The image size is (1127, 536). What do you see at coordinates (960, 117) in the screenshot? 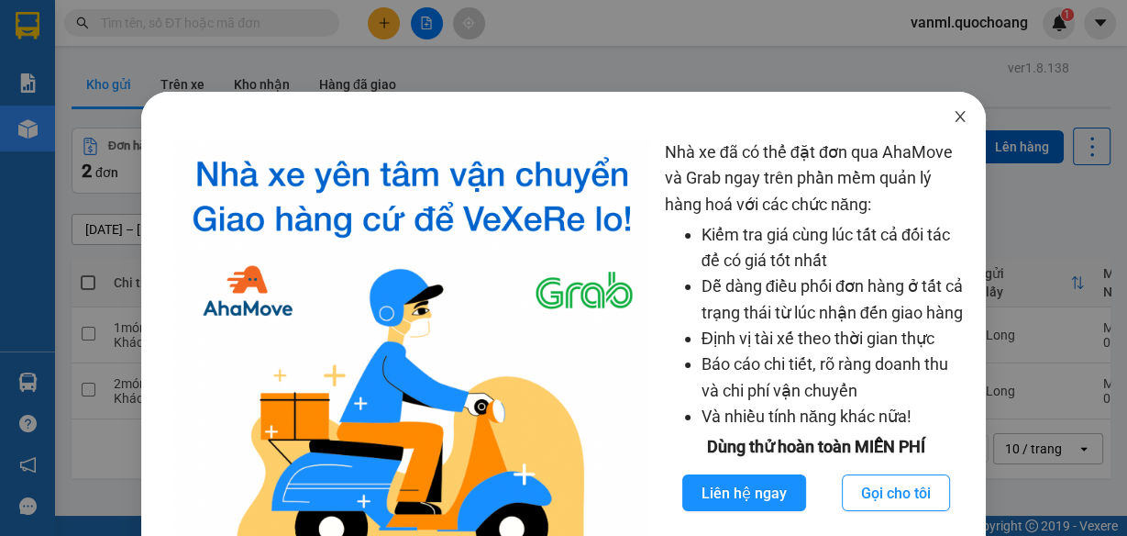
I see `button: Close` at bounding box center [960, 117].